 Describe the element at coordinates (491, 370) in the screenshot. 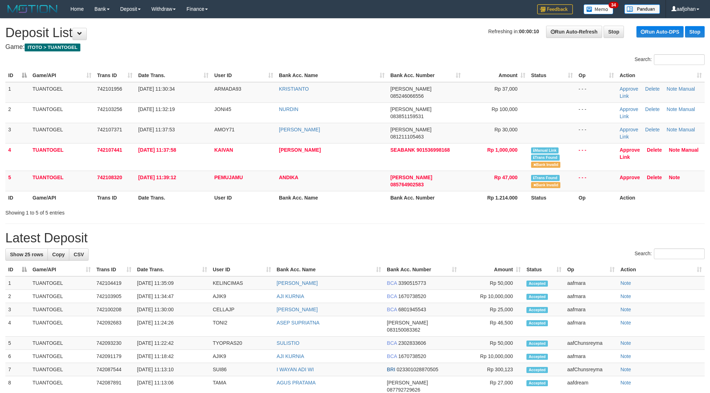

I see `td: Rp 300,123` at that location.